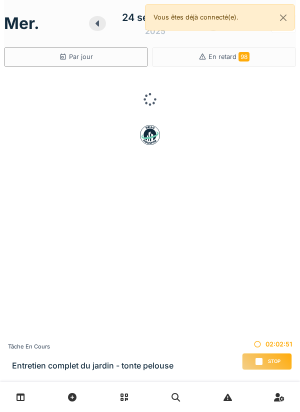  Describe the element at coordinates (244, 57) in the screenshot. I see `span: 98` at that location.